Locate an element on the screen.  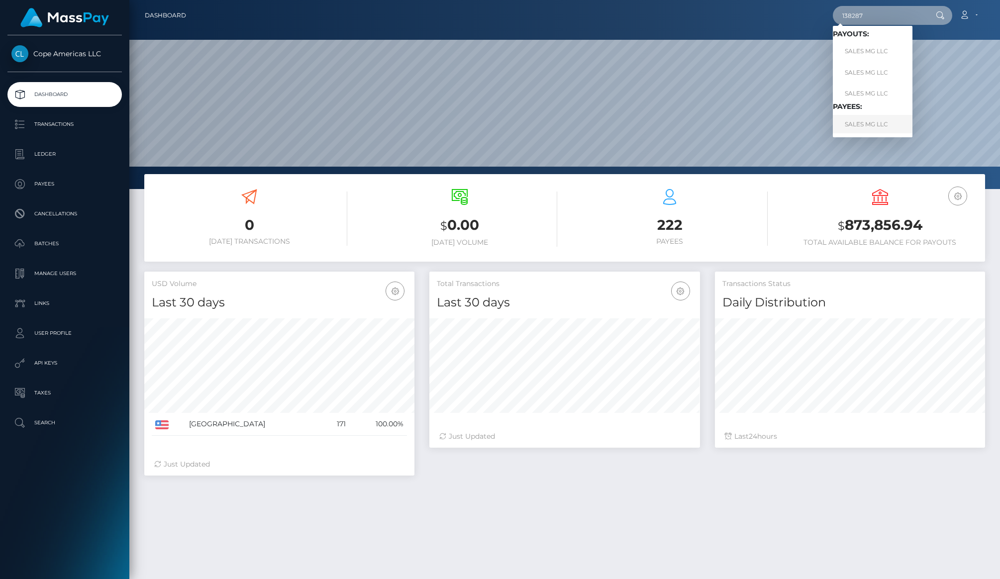
p: API Keys is located at coordinates (65, 363).